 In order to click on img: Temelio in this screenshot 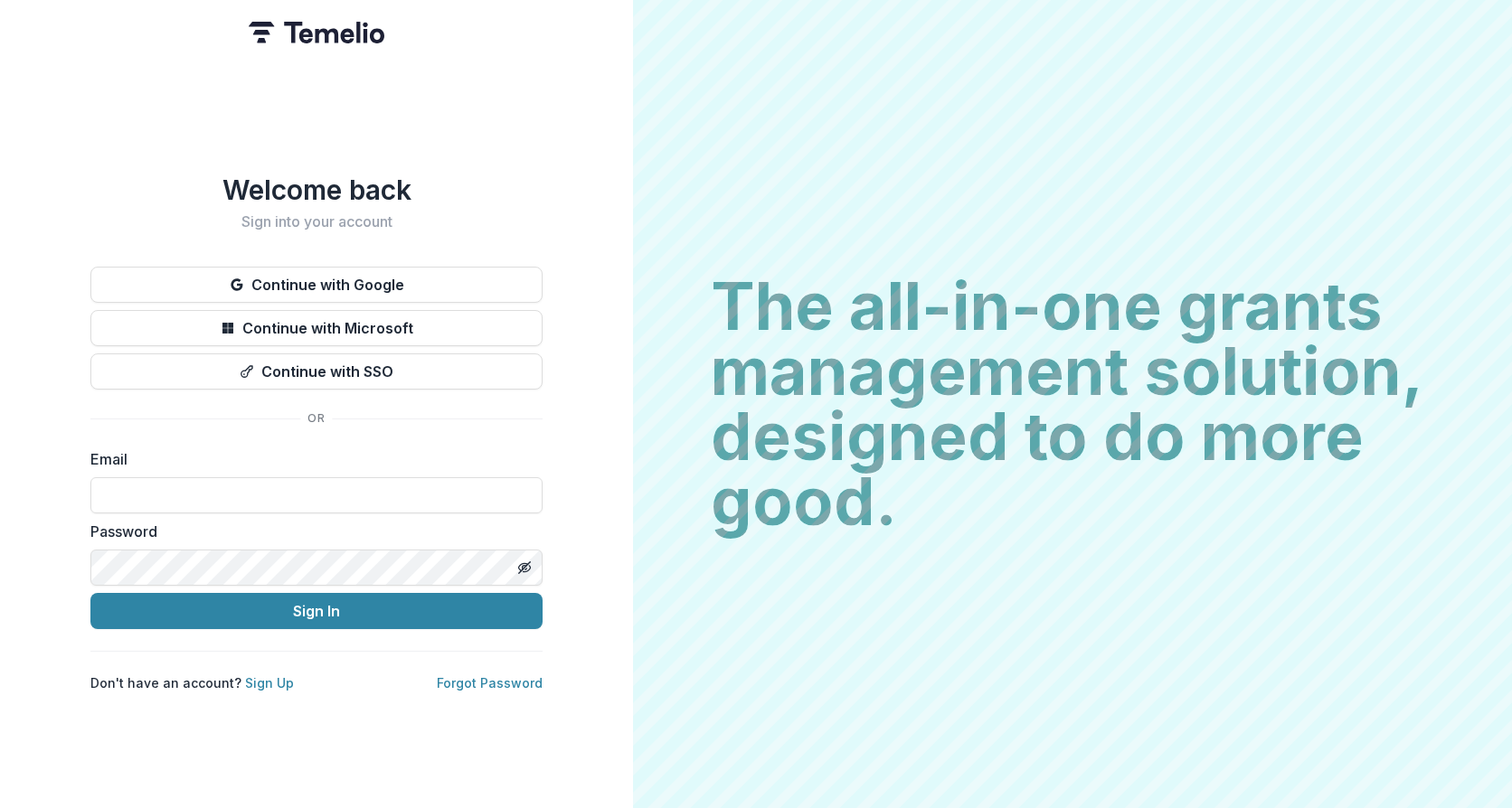, I will do `click(317, 33)`.